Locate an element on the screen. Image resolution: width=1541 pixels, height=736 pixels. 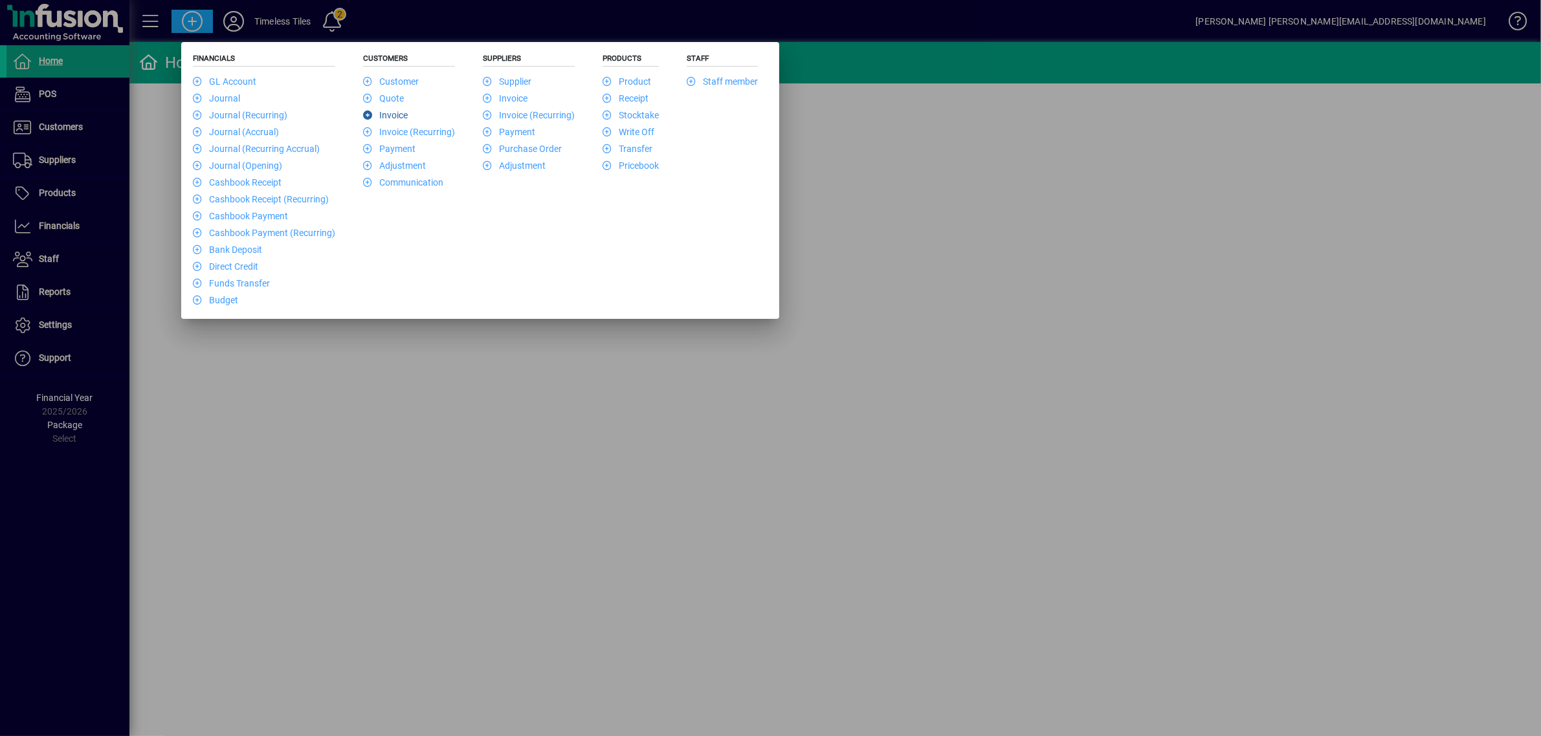
h5: Staff is located at coordinates (722, 60).